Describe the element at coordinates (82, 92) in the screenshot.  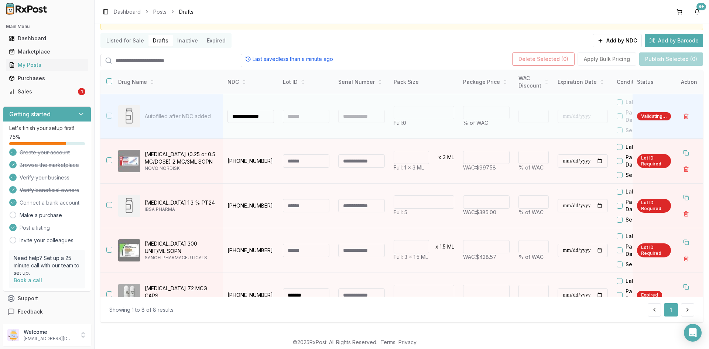
I see `div: 1` at that location.